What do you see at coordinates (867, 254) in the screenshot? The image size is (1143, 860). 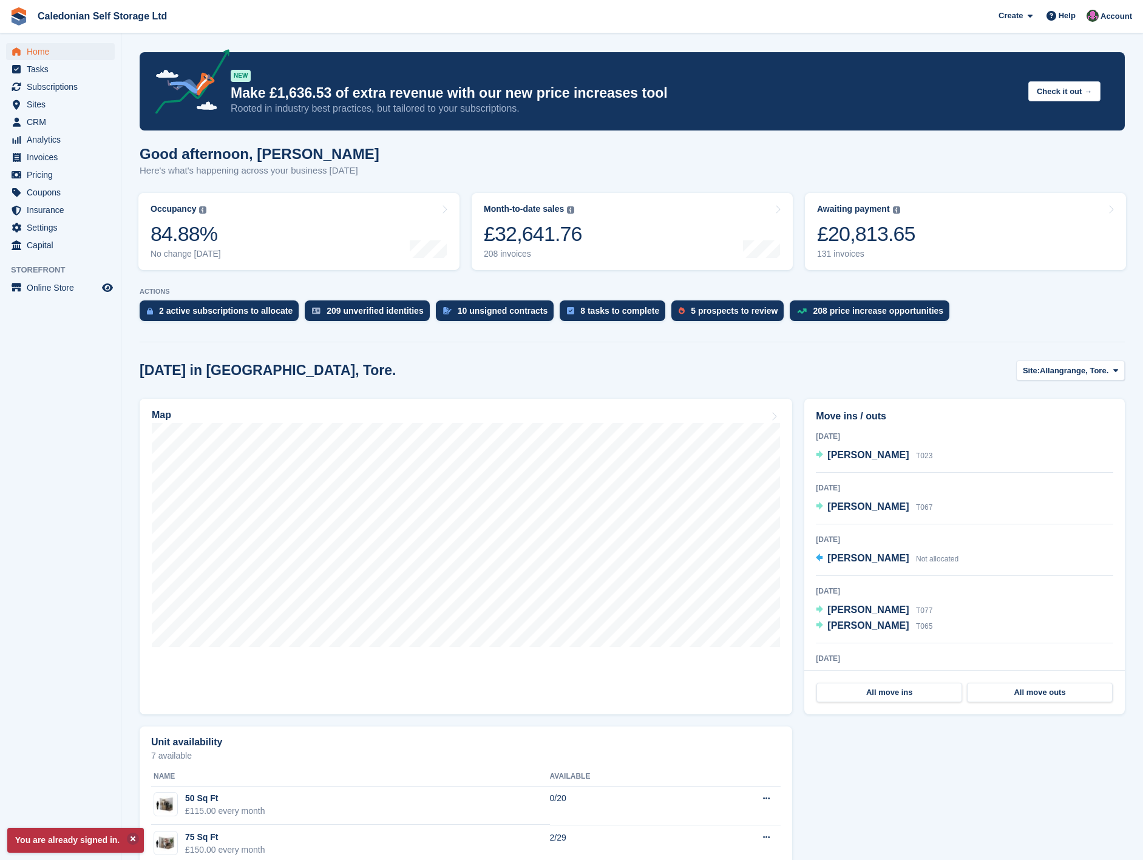 I see `div: 131 invoices` at bounding box center [867, 254].